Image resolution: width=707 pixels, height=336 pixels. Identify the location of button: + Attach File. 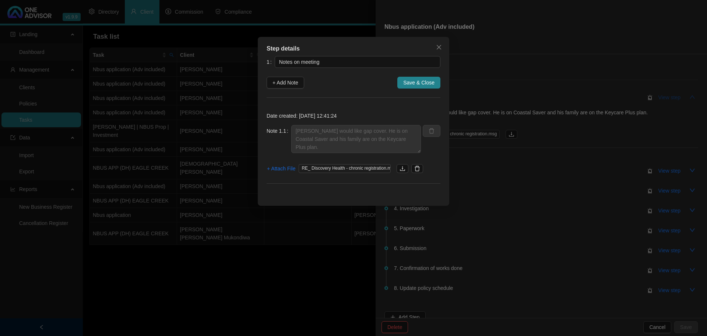
(281, 168).